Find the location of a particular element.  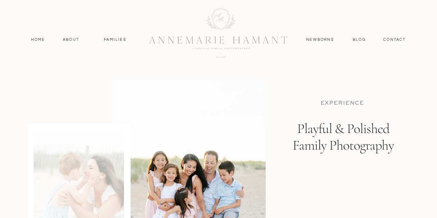

a: contact is located at coordinates (395, 40).